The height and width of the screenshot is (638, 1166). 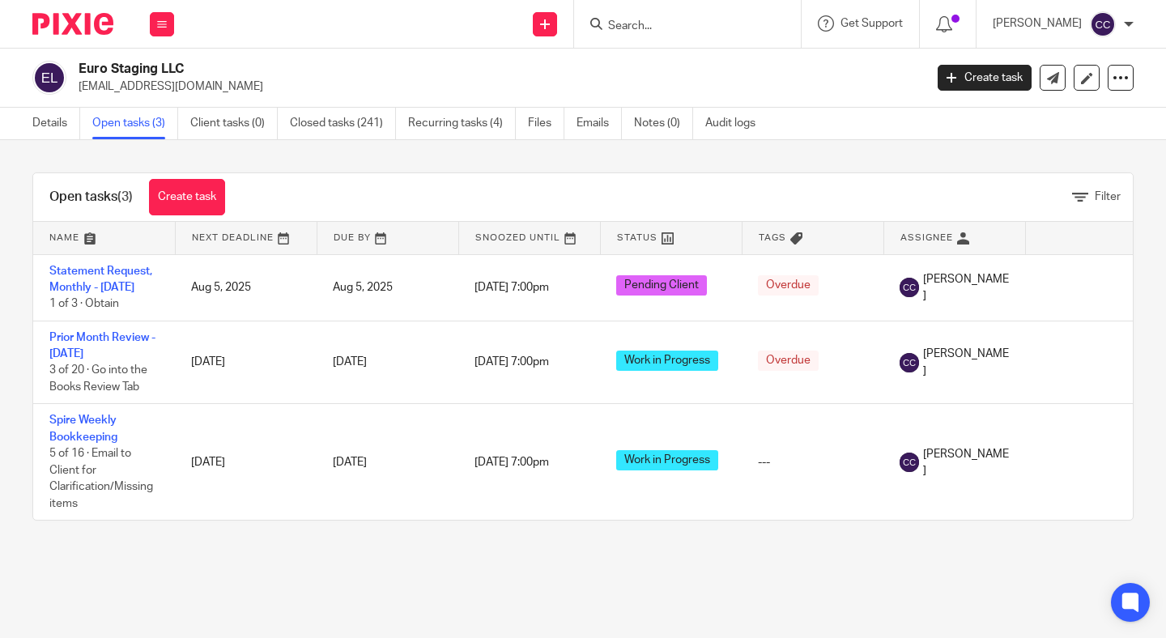 What do you see at coordinates (663, 123) in the screenshot?
I see `a: Notes (0)` at bounding box center [663, 123].